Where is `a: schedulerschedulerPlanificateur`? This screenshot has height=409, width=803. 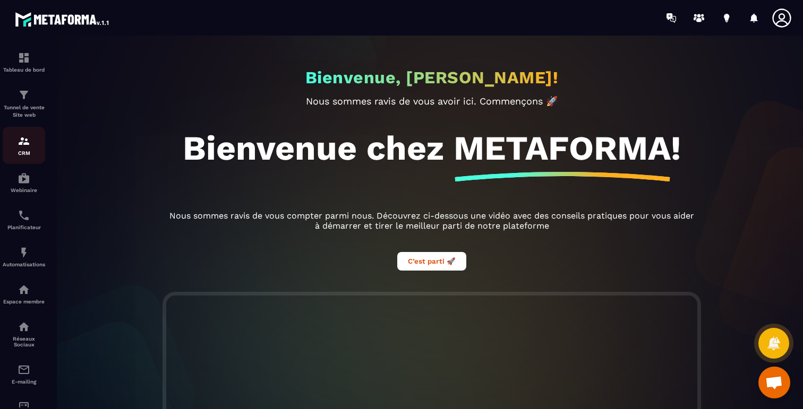
a: schedulerschedulerPlanificateur is located at coordinates (24, 220).